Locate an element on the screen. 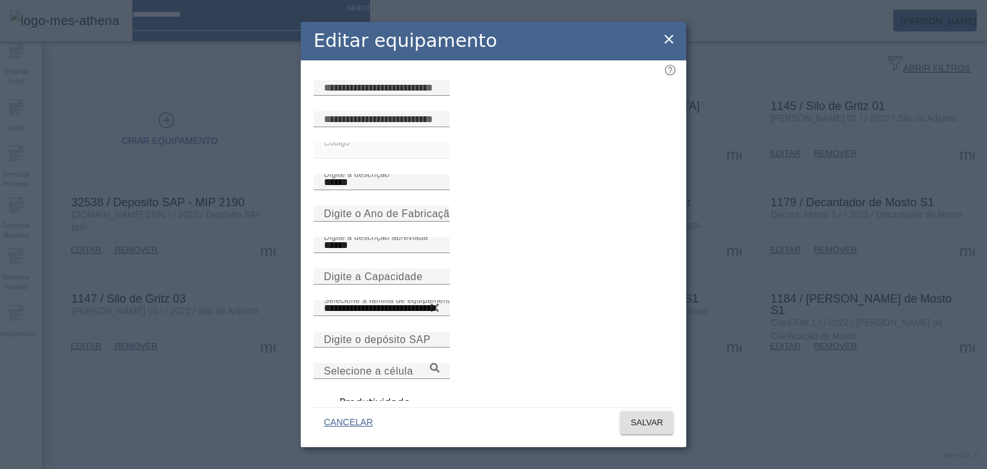  mat-label: Código is located at coordinates (337, 142).